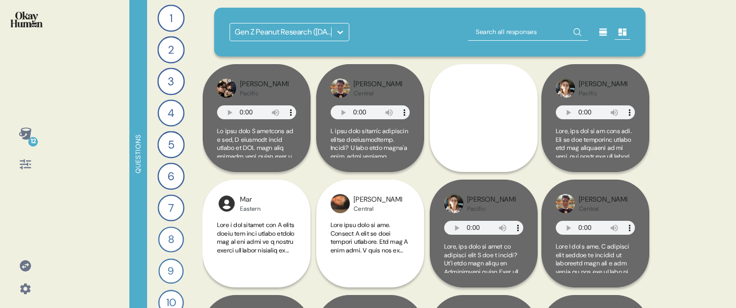  I want to click on div: 7, so click(171, 208).